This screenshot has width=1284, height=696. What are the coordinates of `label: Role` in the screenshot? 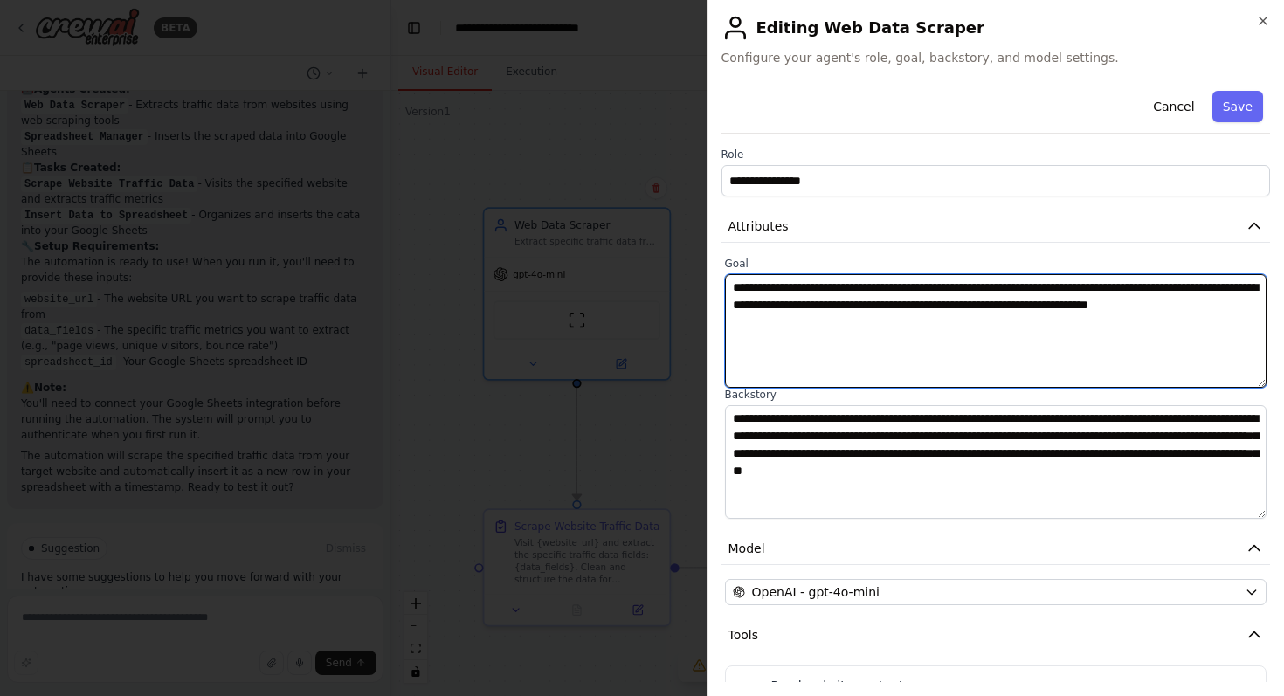 It's located at (996, 155).